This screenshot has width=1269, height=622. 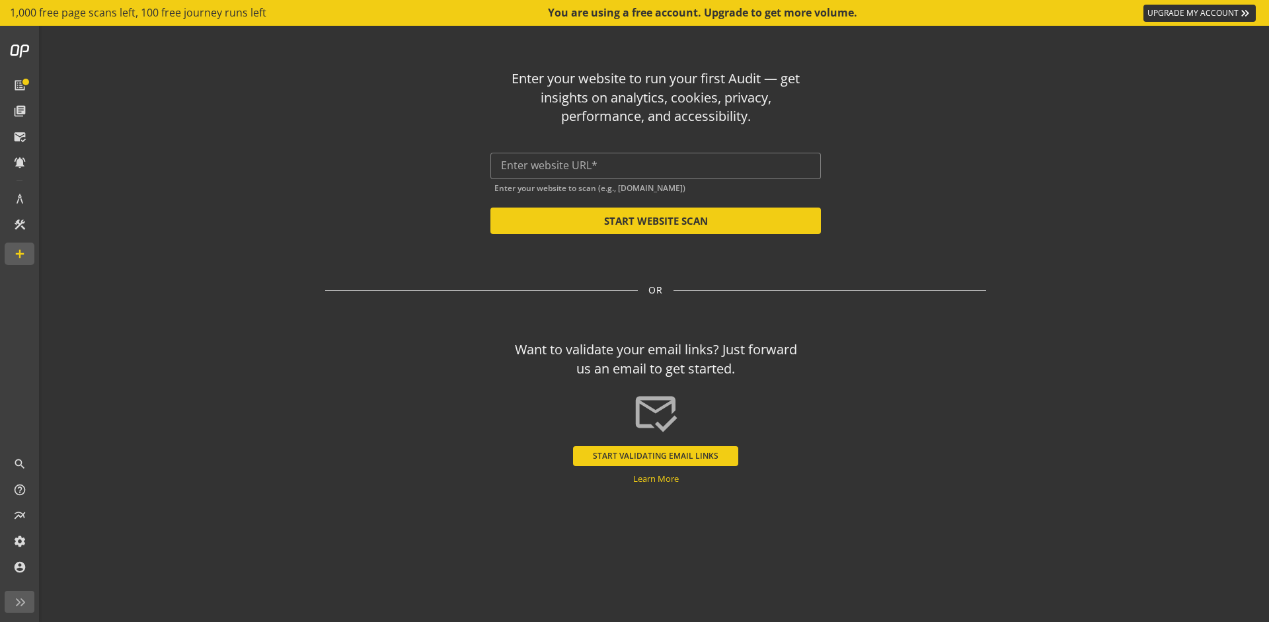 I want to click on mat-icon: search, so click(x=20, y=464).